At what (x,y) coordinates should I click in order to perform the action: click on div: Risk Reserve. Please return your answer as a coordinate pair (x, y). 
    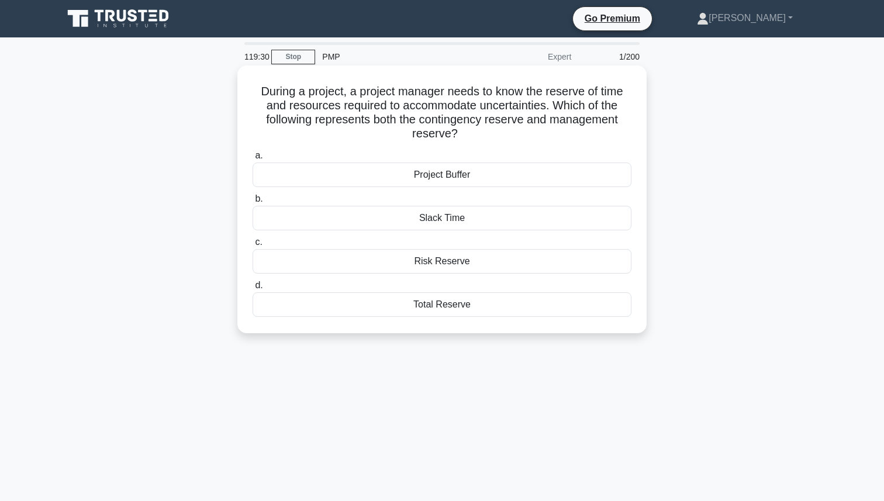
    Looking at the image, I should click on (442, 261).